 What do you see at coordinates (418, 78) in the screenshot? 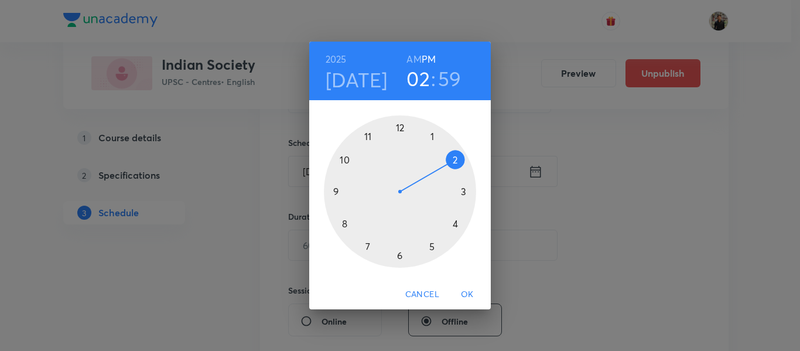
I see `button: 02` at bounding box center [418, 78].